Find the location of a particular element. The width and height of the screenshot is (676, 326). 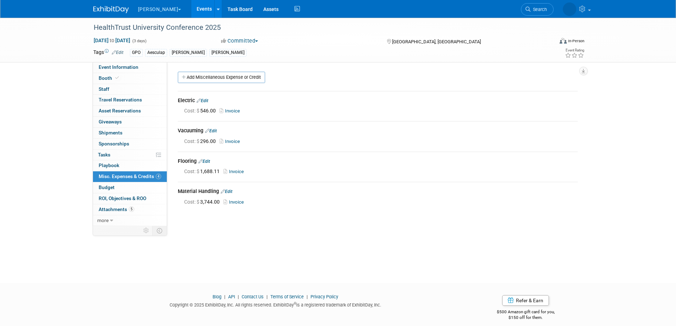

span: 5 is located at coordinates (131, 209).